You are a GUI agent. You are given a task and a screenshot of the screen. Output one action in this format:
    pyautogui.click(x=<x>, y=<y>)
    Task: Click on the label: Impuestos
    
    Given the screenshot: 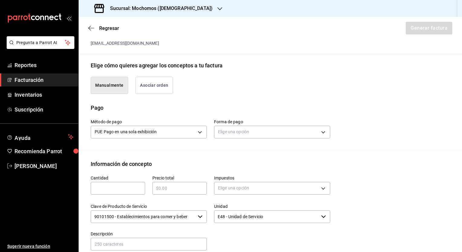 What is the action you would take?
    pyautogui.click(x=272, y=178)
    